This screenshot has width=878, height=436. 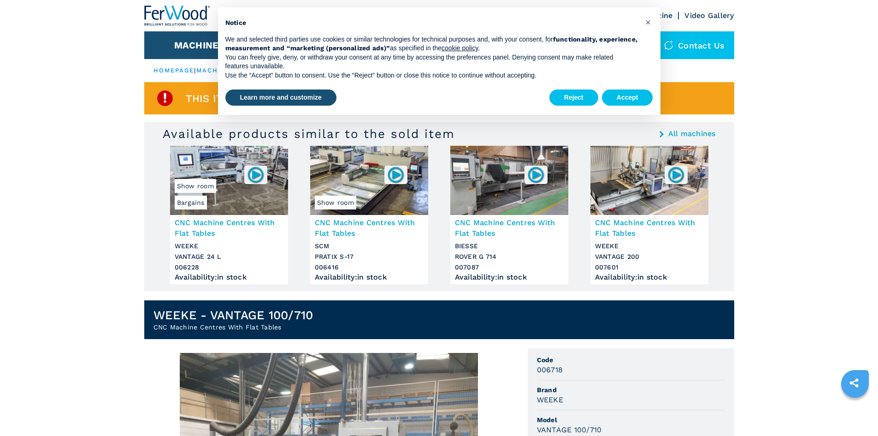 I want to click on button: Close this notice, so click(x=648, y=22).